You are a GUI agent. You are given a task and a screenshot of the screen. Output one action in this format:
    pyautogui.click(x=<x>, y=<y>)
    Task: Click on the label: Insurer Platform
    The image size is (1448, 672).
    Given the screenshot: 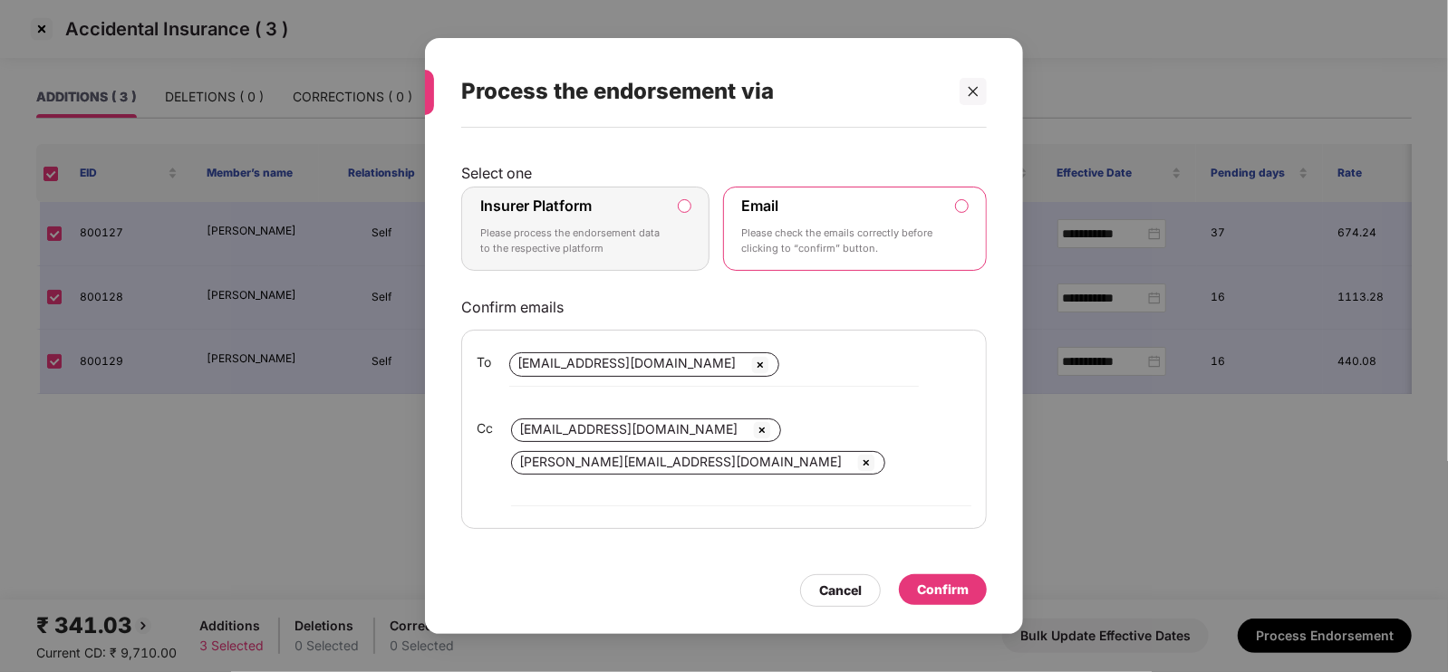 What is the action you would take?
    pyautogui.click(x=536, y=206)
    